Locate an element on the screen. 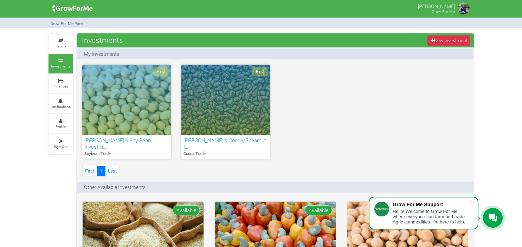 This screenshot has width=522, height=247. a: Profile is located at coordinates (61, 124).